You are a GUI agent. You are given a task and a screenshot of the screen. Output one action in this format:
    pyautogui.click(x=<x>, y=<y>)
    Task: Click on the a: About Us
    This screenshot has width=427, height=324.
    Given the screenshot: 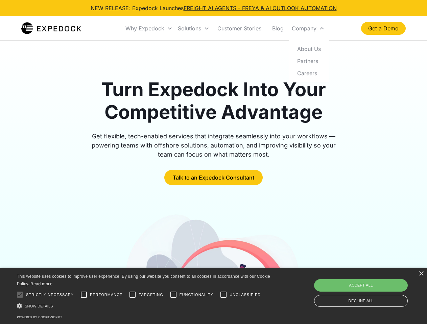 What is the action you would take?
    pyautogui.click(x=309, y=49)
    